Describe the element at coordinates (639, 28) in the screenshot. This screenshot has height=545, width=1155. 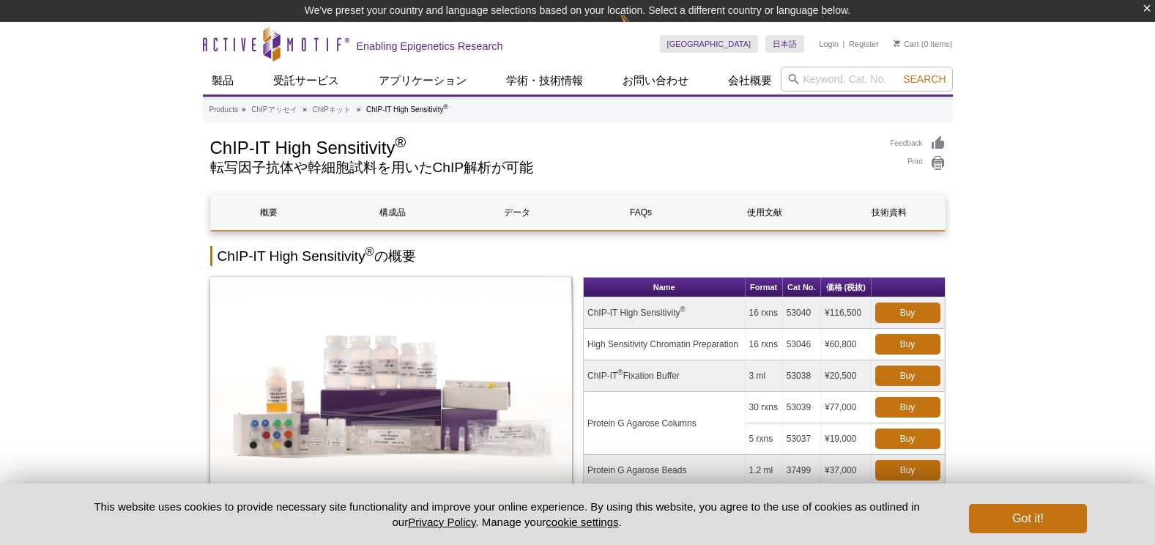
I see `img: Change Here` at that location.